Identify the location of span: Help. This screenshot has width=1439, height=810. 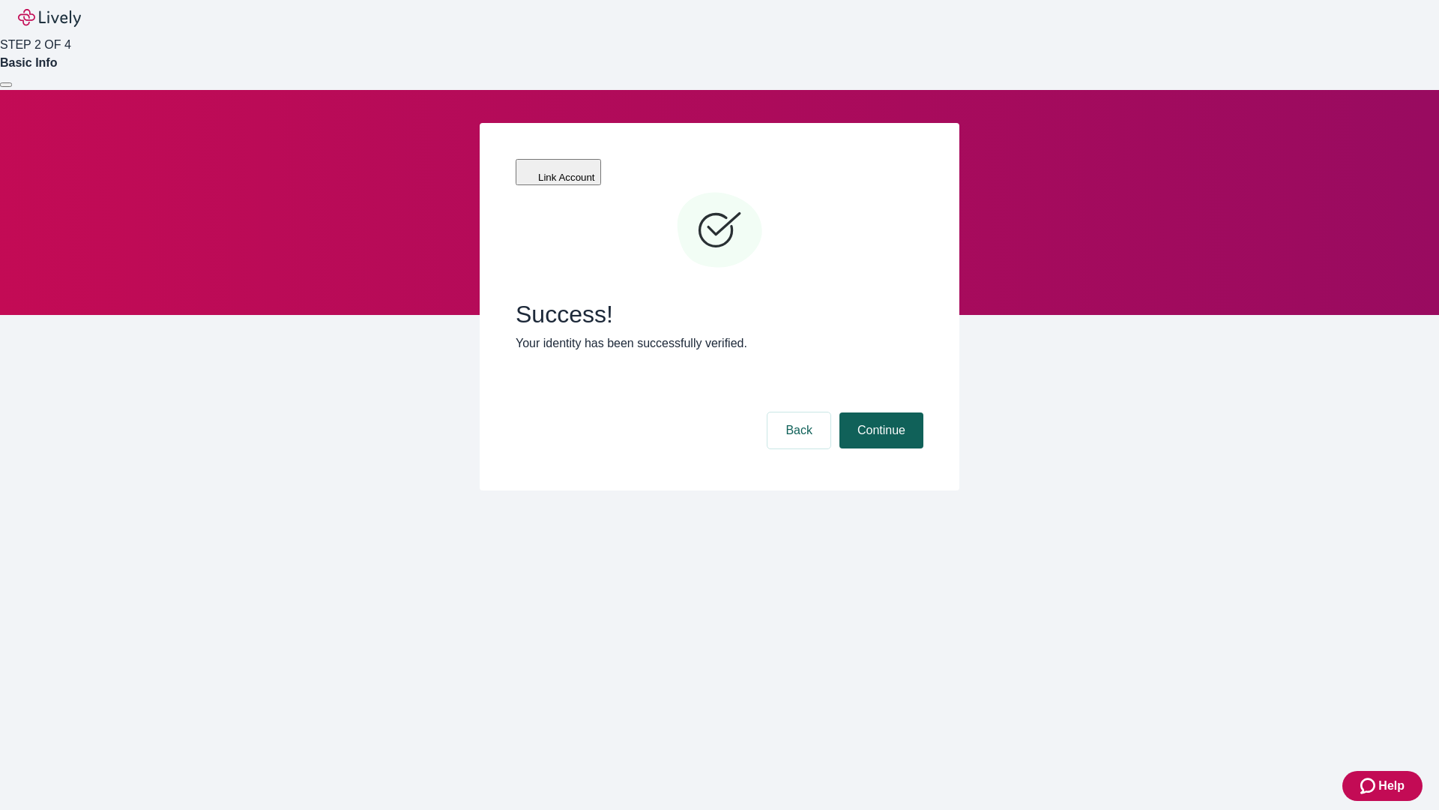
(1391, 786).